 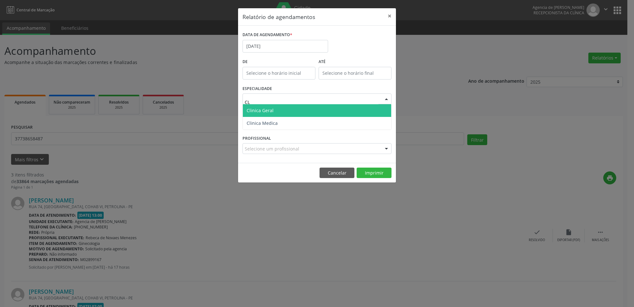 I want to click on button: Imprimir, so click(x=374, y=173).